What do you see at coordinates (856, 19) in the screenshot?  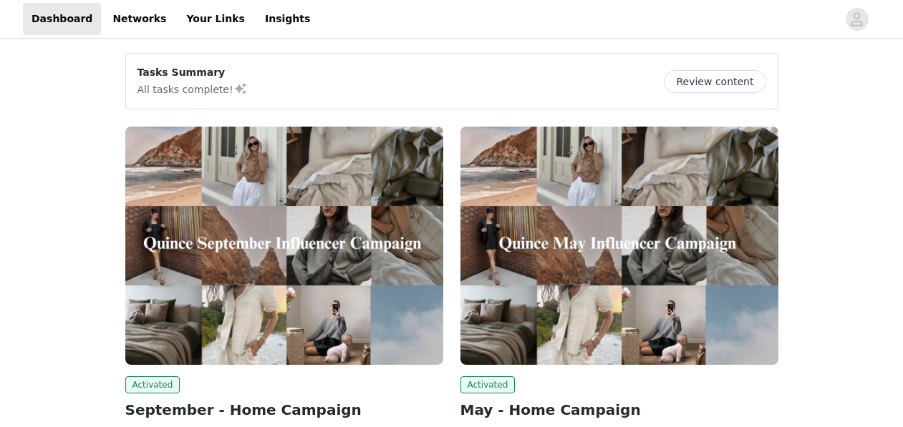 I see `div: avatar` at bounding box center [856, 19].